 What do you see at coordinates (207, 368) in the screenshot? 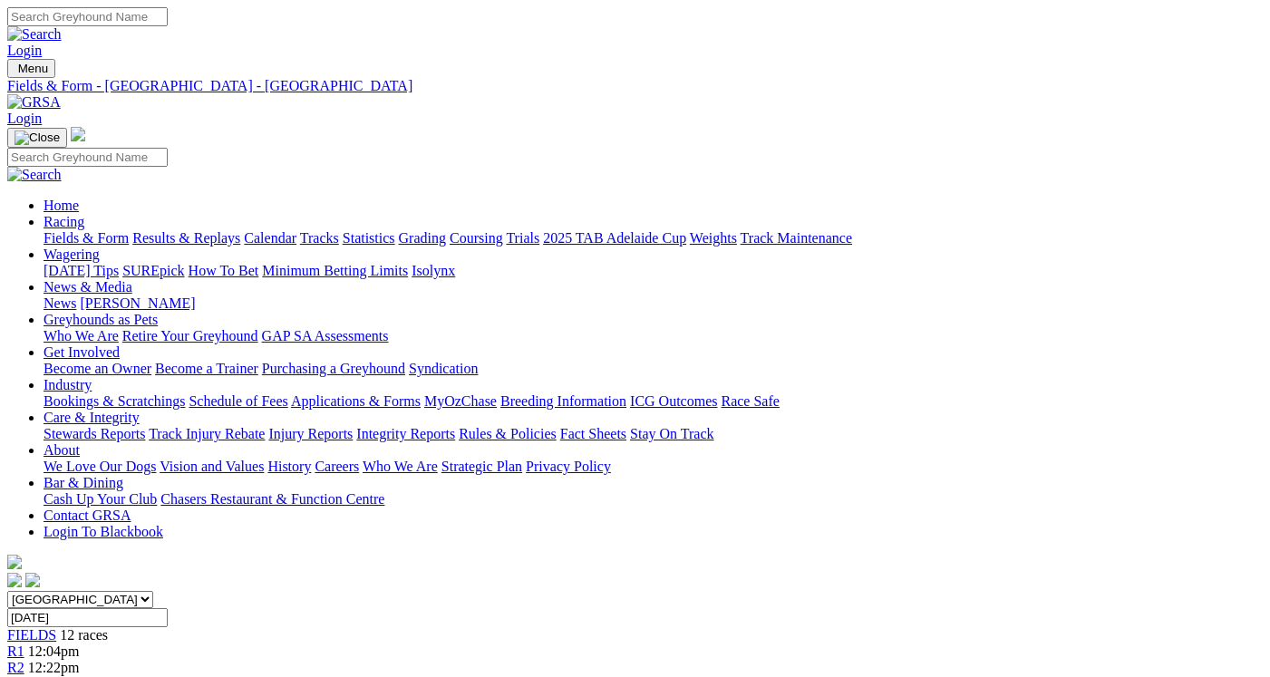
I see `a: Become a Trainer` at bounding box center [207, 368].